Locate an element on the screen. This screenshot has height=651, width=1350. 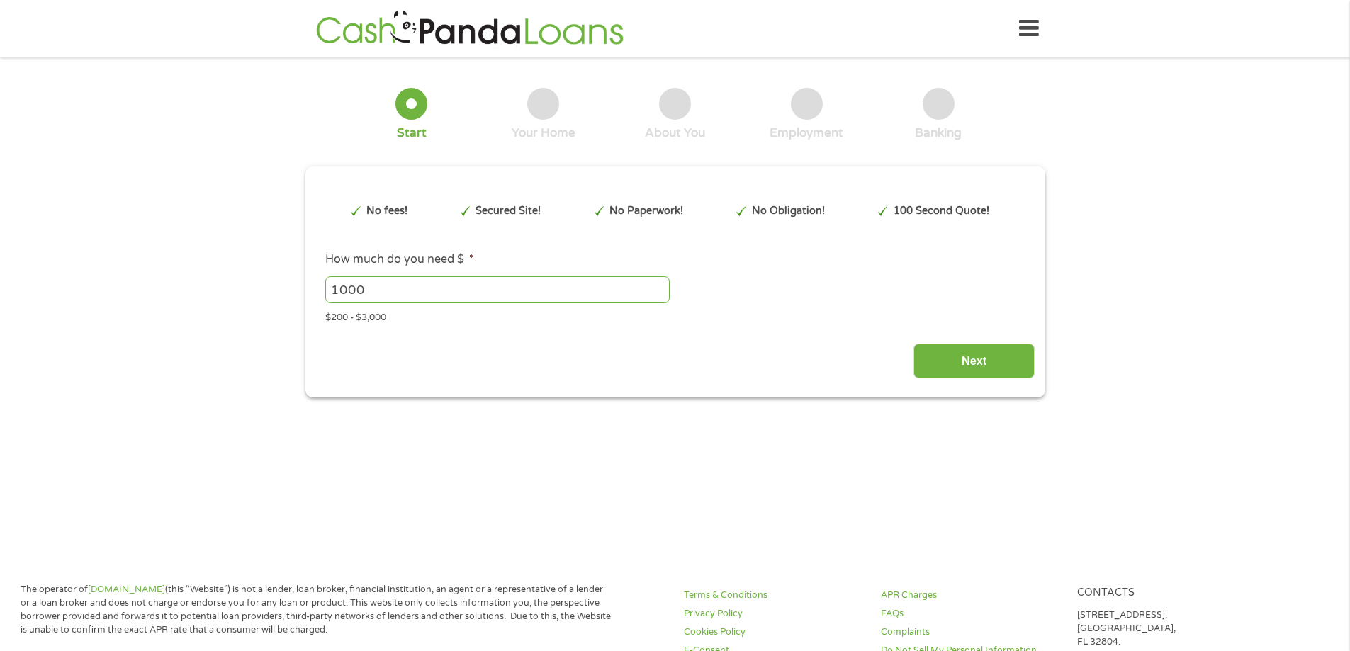
label: How much do you need $ is located at coordinates (400, 259).